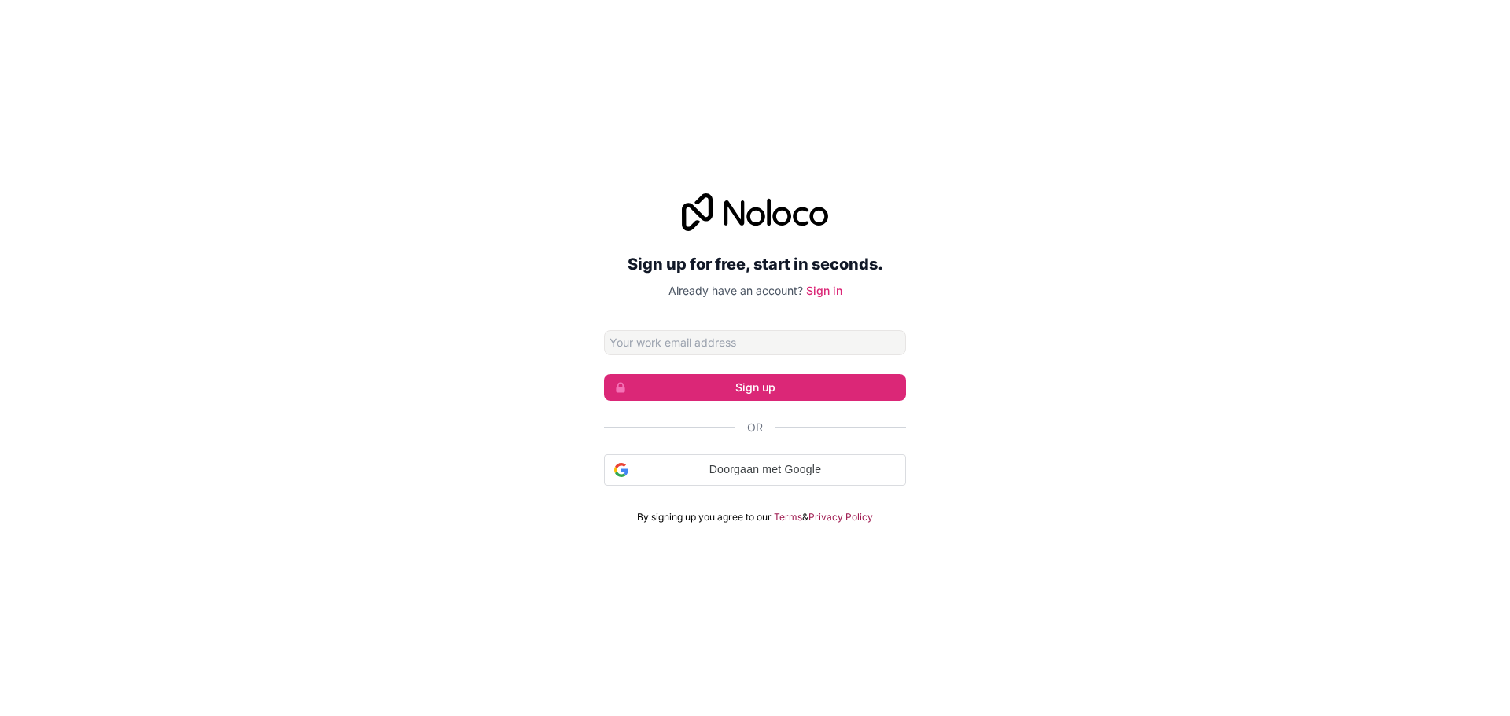 This screenshot has height=716, width=1510. Describe the element at coordinates (755, 470) in the screenshot. I see `div: Doorgaan met Google` at that location.